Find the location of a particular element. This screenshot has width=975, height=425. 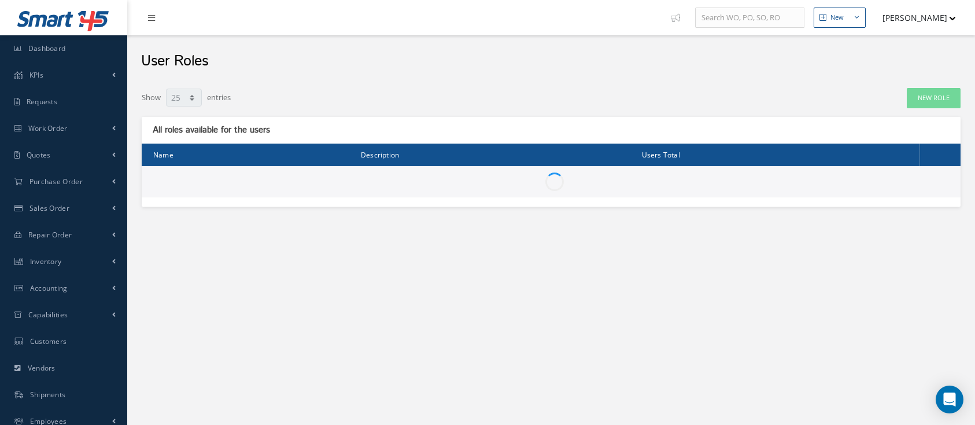

span: Purchase Order is located at coordinates (56, 181).